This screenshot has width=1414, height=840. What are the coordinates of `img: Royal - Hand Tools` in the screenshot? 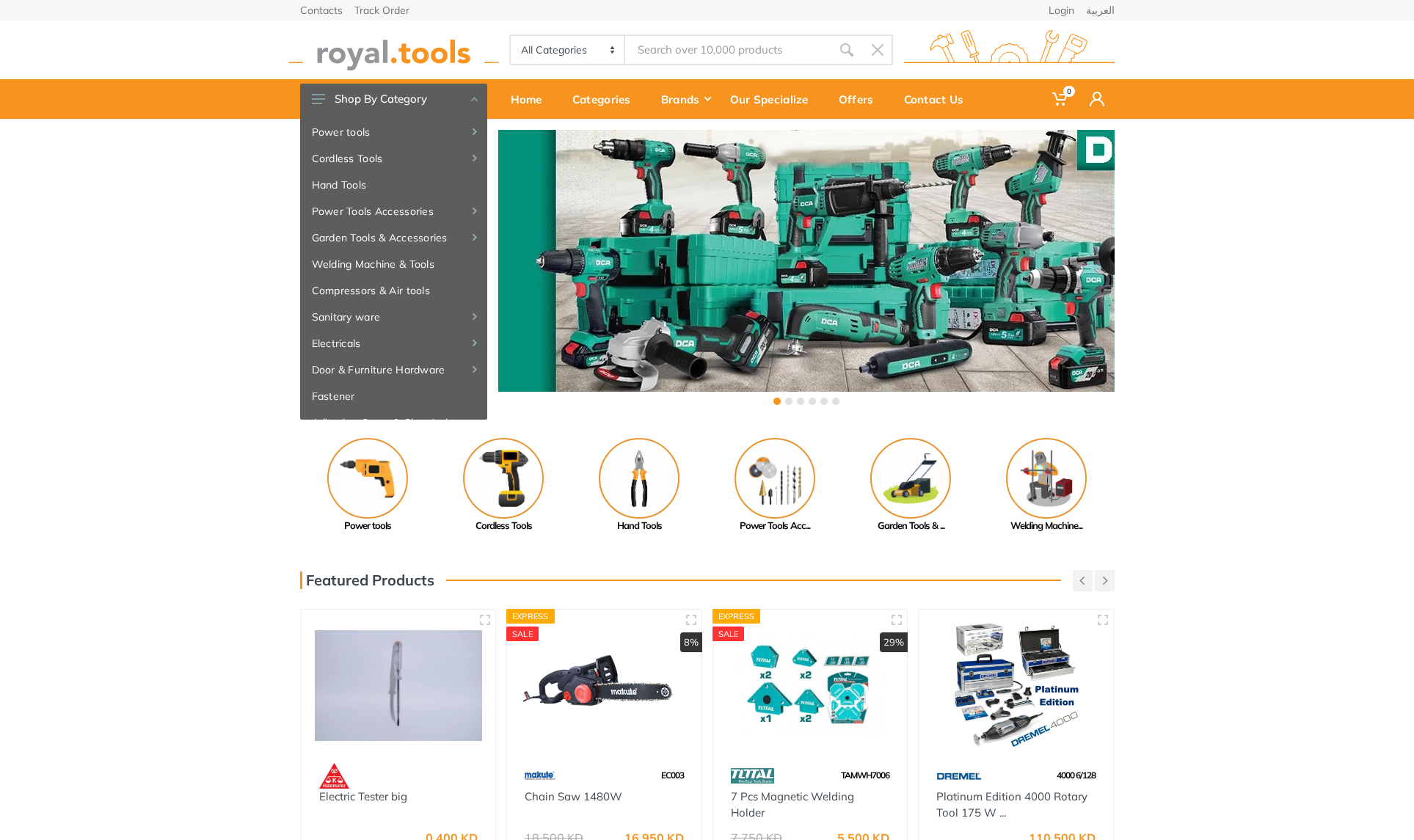 It's located at (639, 478).